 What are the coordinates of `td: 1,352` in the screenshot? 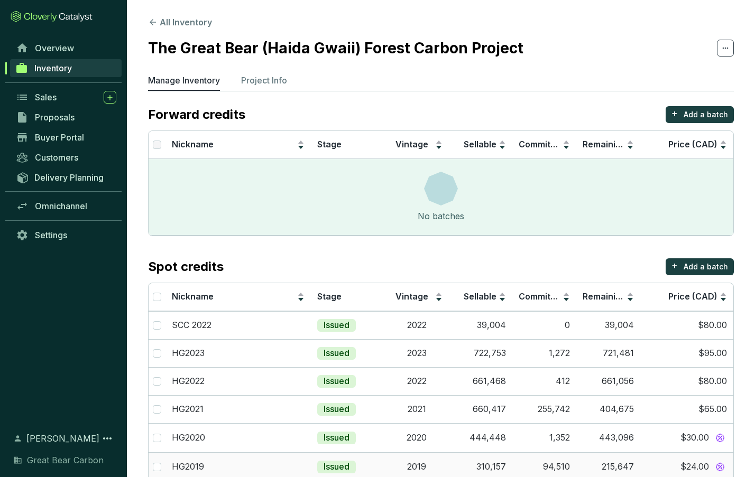 It's located at (544, 438).